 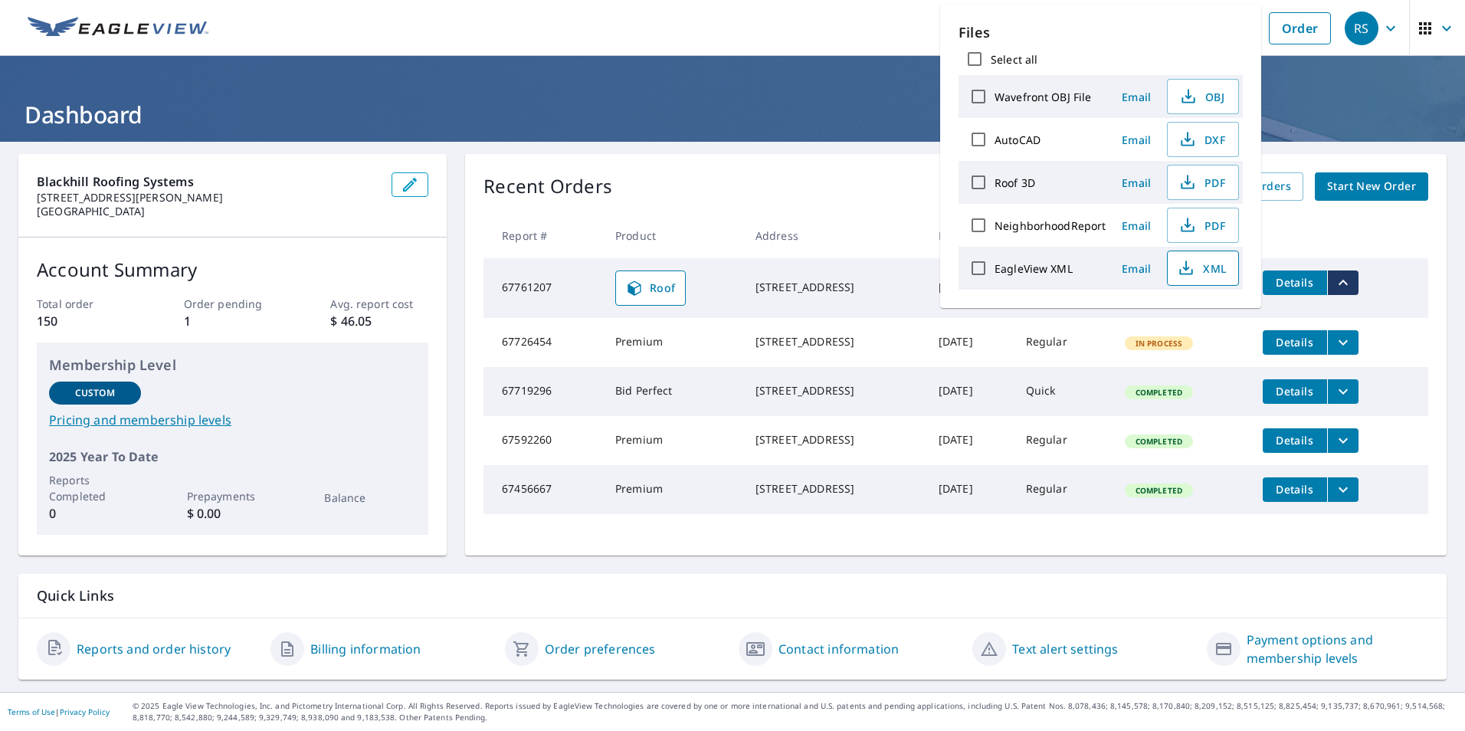 I want to click on a: Terms of Use, so click(x=31, y=712).